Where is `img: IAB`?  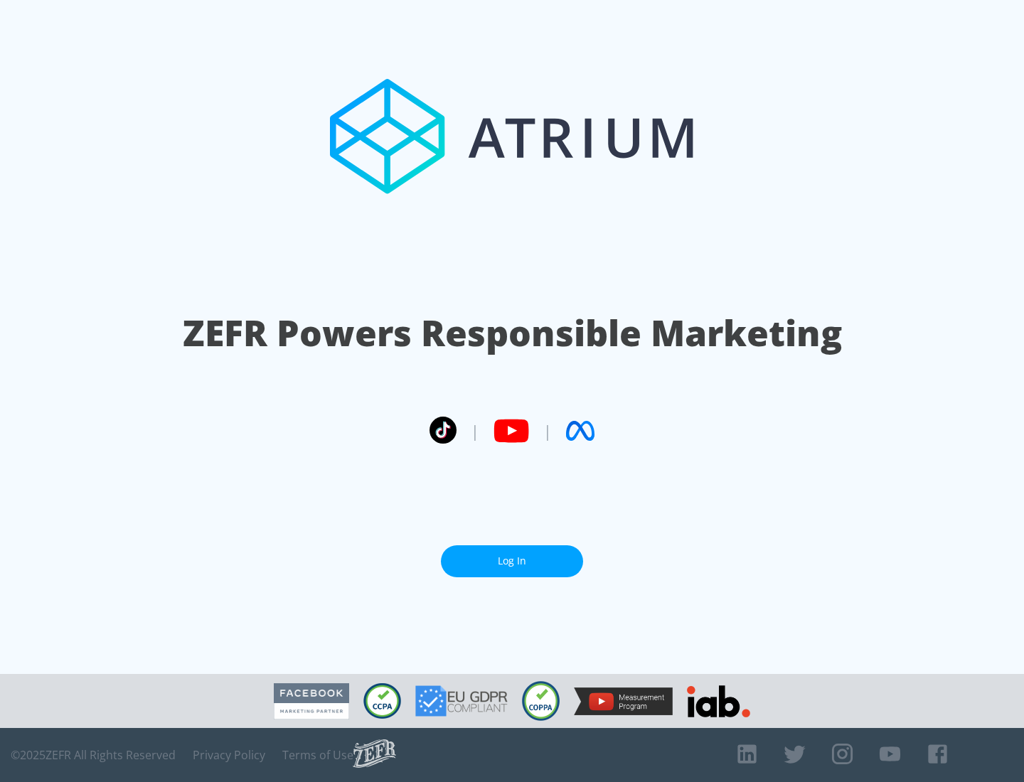
img: IAB is located at coordinates (718, 701).